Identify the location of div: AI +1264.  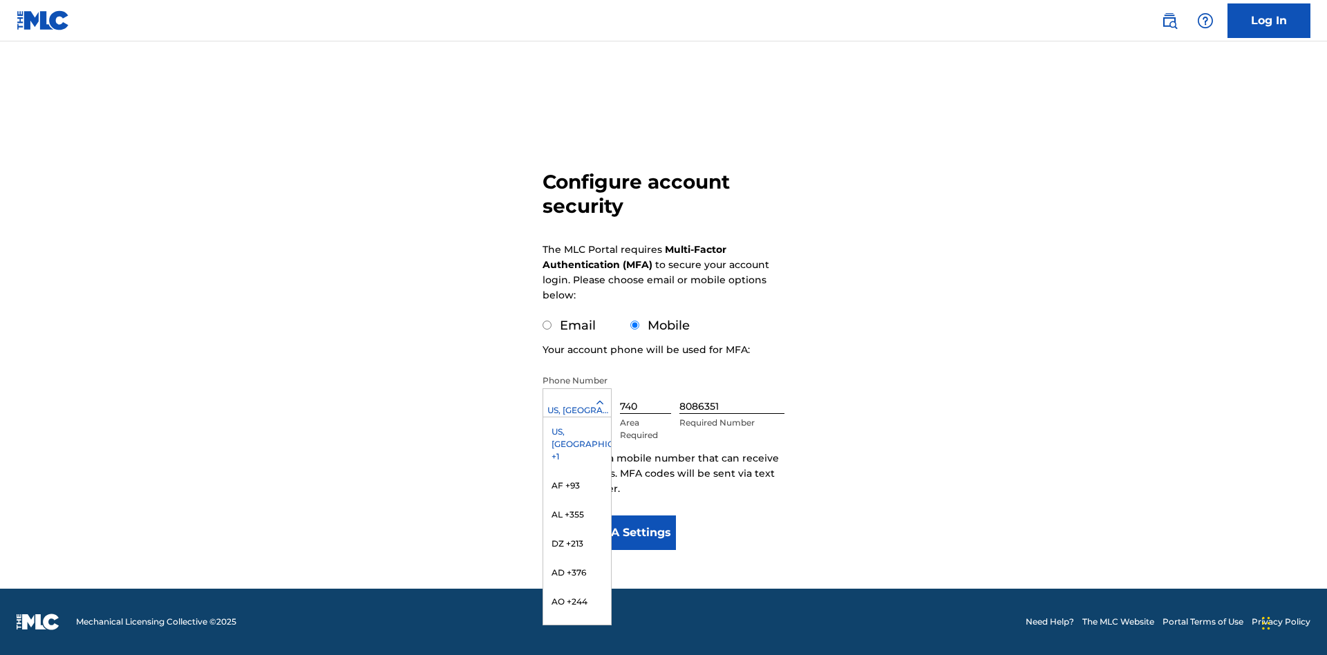
(577, 631).